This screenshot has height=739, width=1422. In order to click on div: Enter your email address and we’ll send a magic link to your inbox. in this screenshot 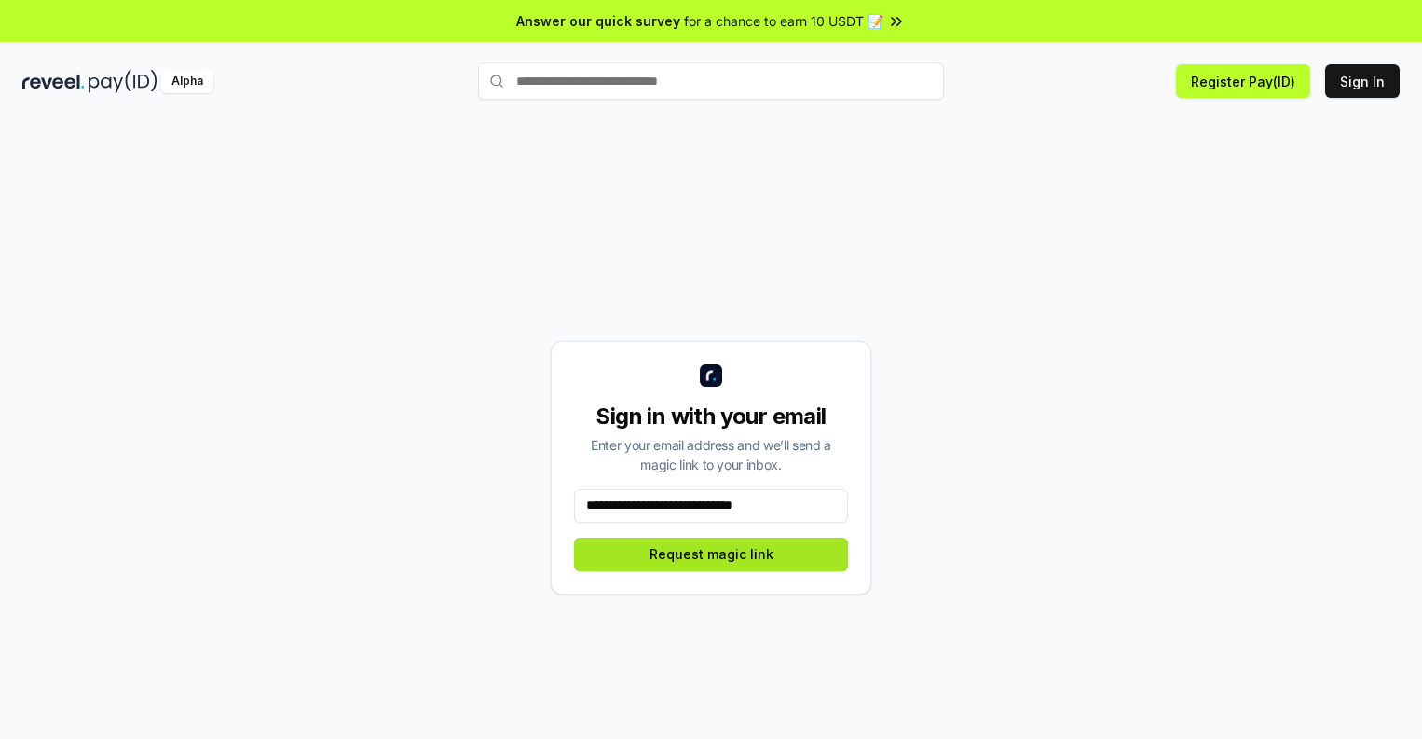, I will do `click(711, 455)`.